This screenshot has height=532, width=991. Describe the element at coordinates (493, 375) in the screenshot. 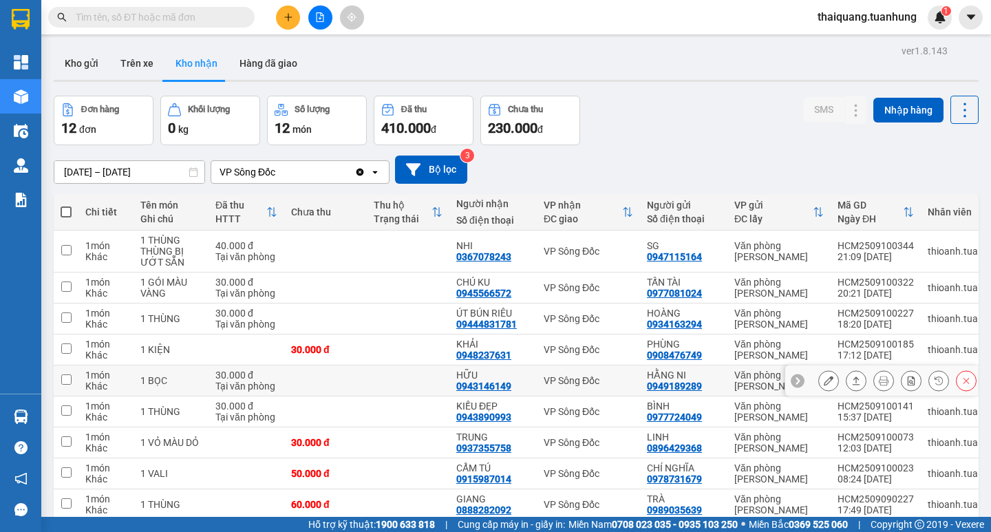

I see `div: HỮU` at that location.